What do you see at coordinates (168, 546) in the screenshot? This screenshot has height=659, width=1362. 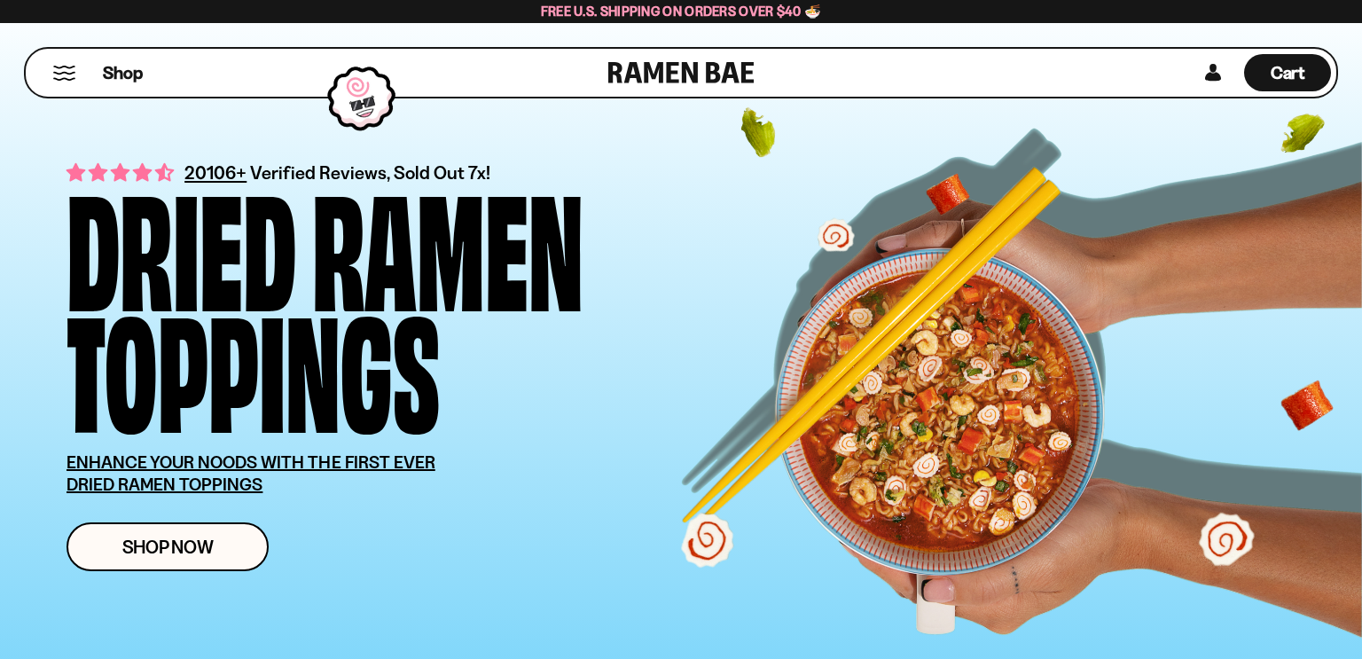 I see `span: Shop Now` at bounding box center [168, 546].